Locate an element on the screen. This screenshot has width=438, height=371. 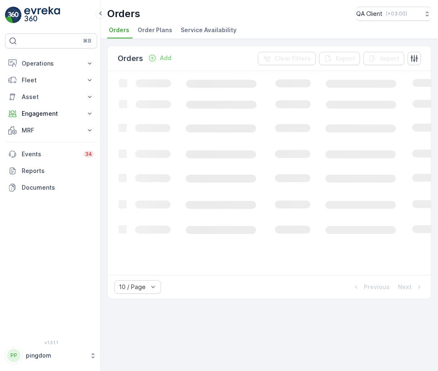
p: Import is located at coordinates (390, 58).